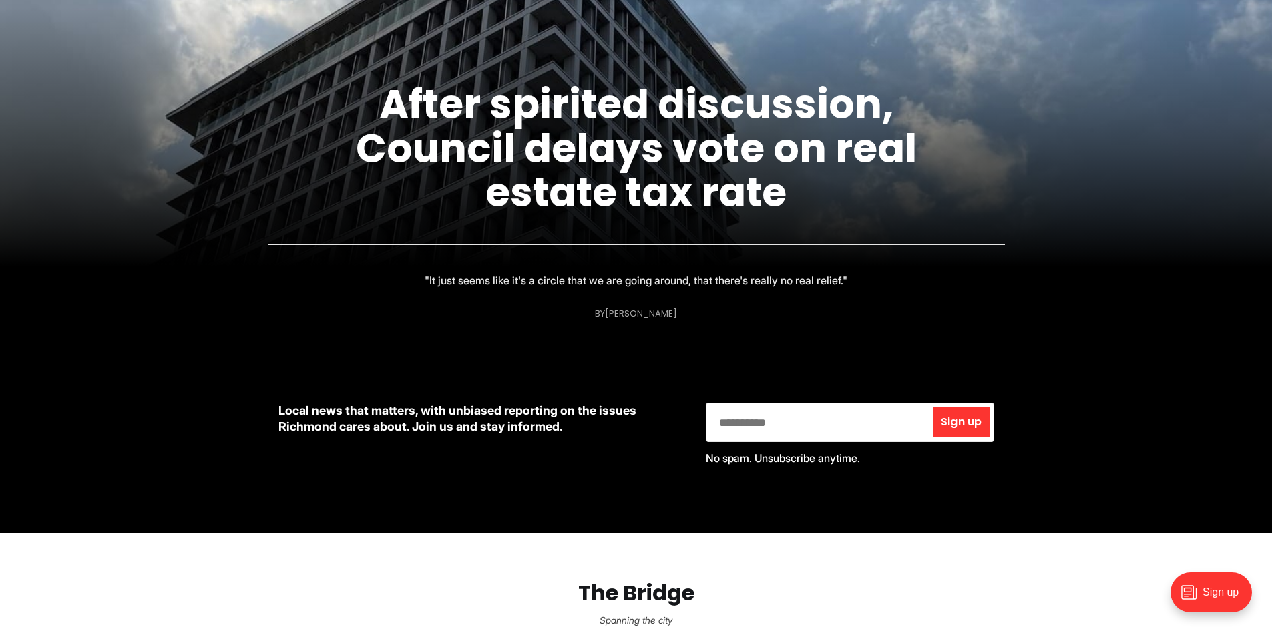 The image size is (1272, 631). Describe the element at coordinates (636, 148) in the screenshot. I see `a: After spirited discussion, Council delays vote on real estate tax rate` at that location.